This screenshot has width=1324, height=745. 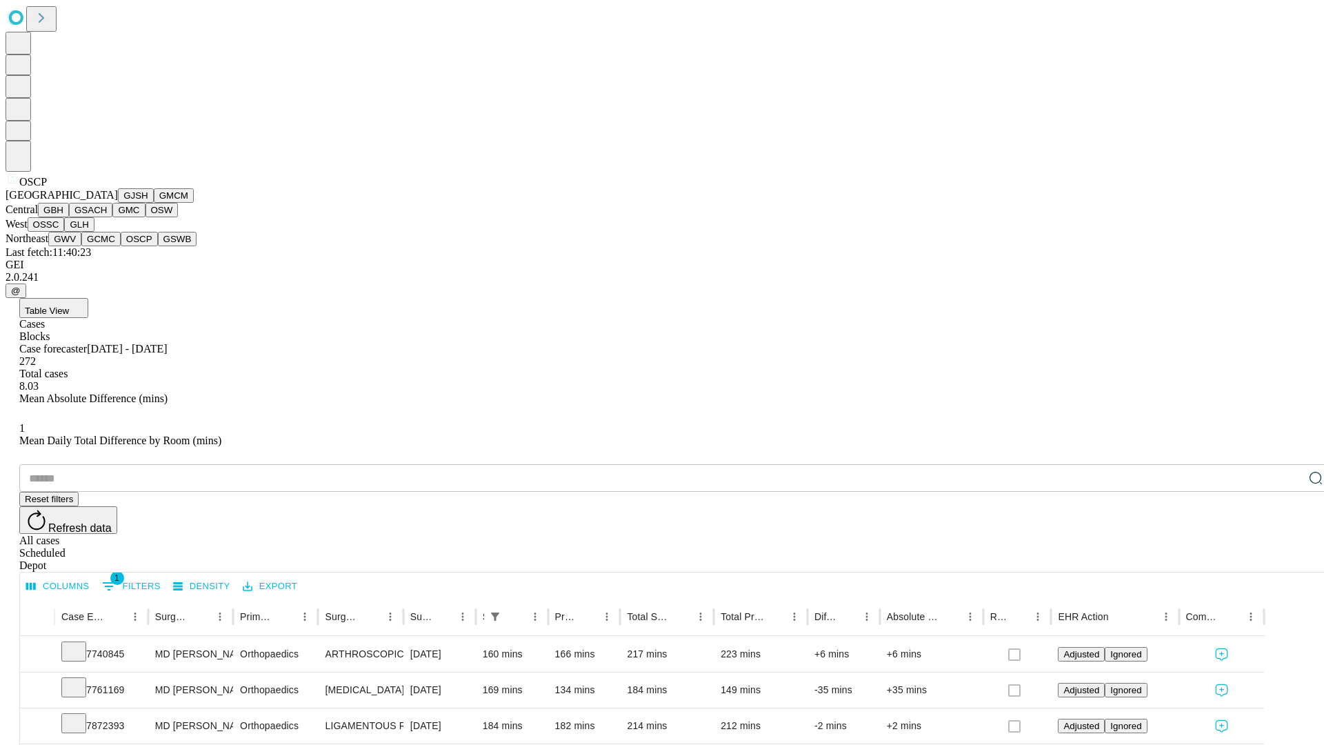 What do you see at coordinates (825, 617) in the screenshot?
I see `div: Difference` at bounding box center [825, 617].